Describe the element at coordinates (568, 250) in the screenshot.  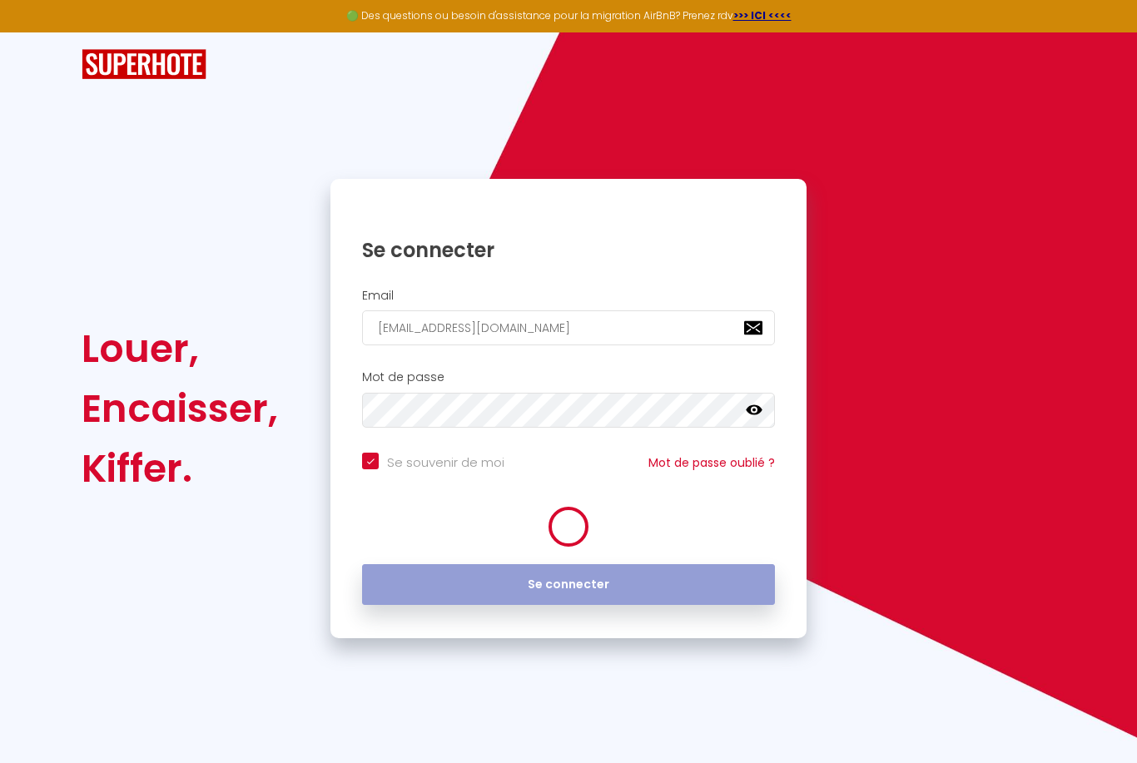
I see `h1: Se connecter` at that location.